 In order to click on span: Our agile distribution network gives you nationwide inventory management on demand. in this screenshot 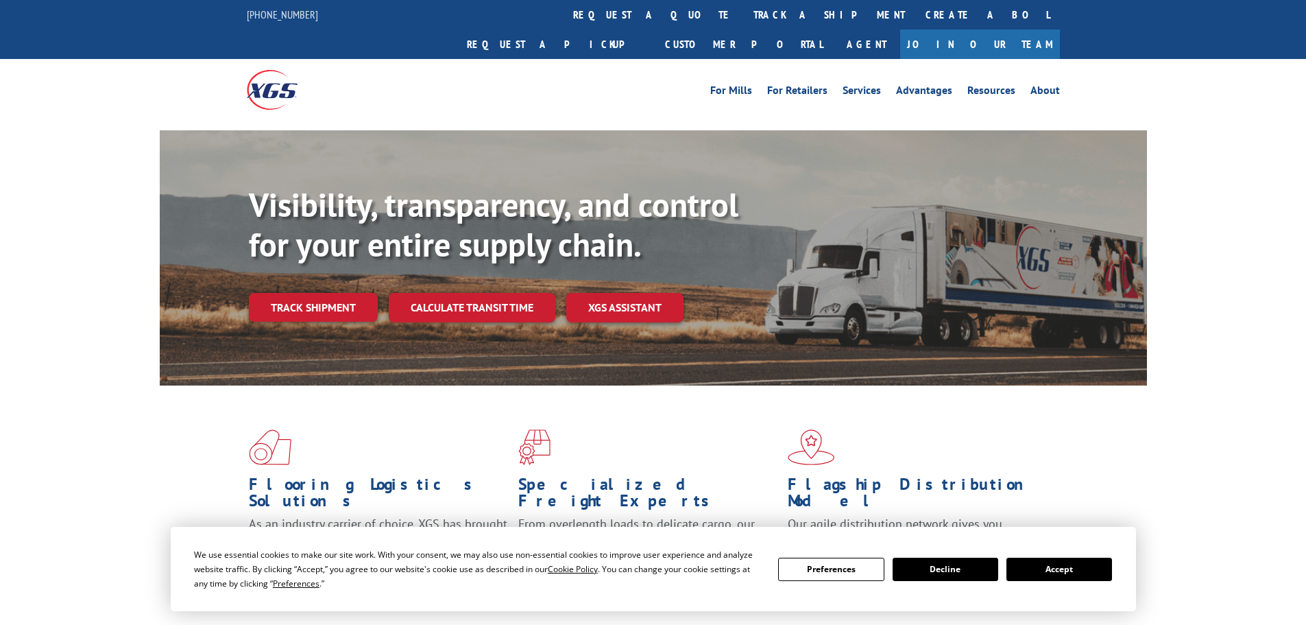, I will do `click(914, 531)`.